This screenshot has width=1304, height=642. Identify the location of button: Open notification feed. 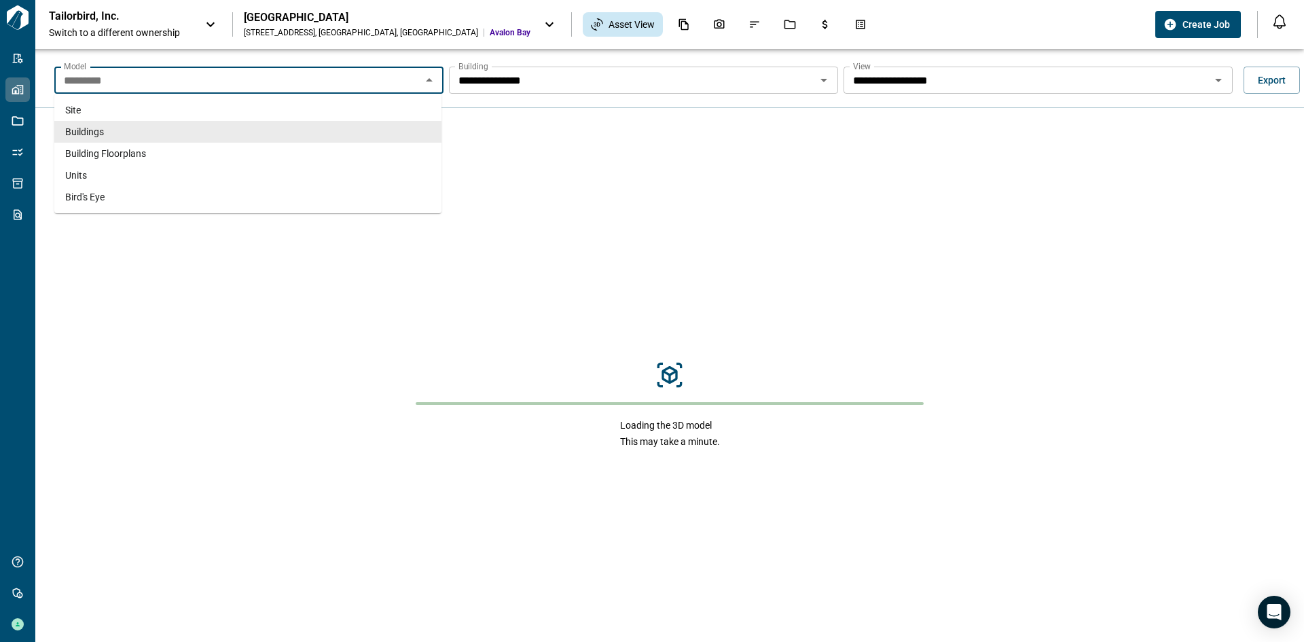
(1280, 22).